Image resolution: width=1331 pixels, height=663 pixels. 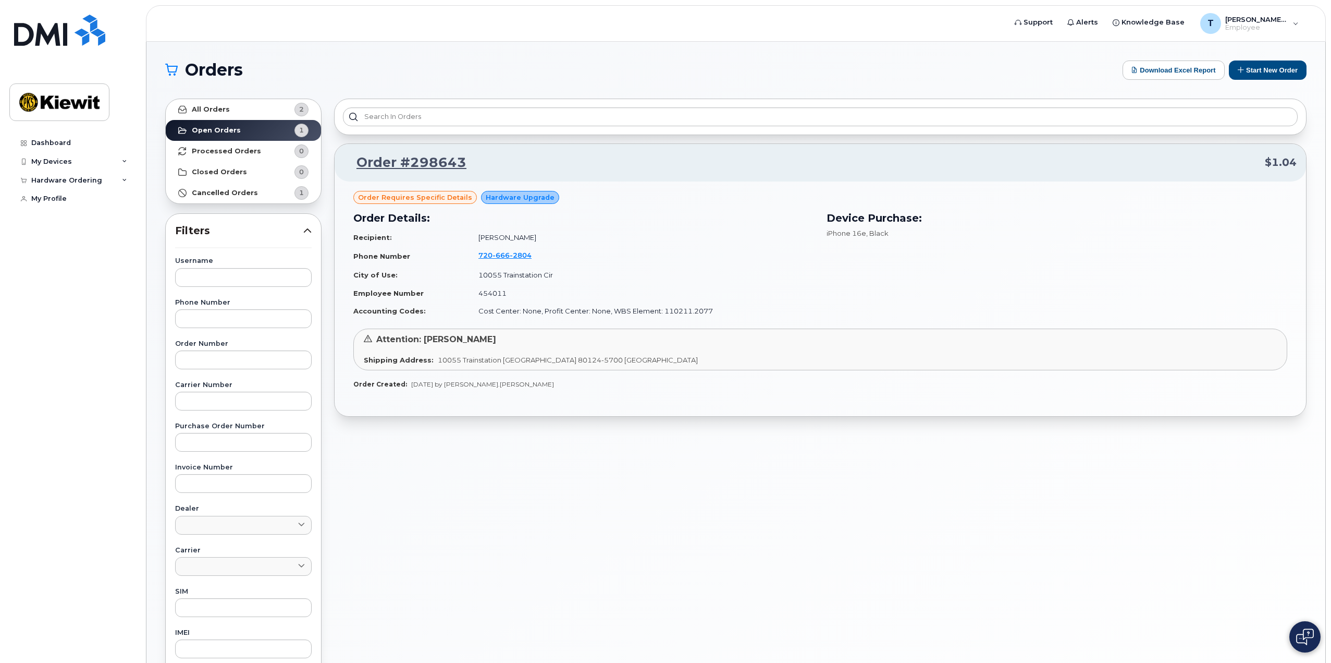 What do you see at coordinates (243, 632) in the screenshot?
I see `label: IMEI` at bounding box center [243, 632].